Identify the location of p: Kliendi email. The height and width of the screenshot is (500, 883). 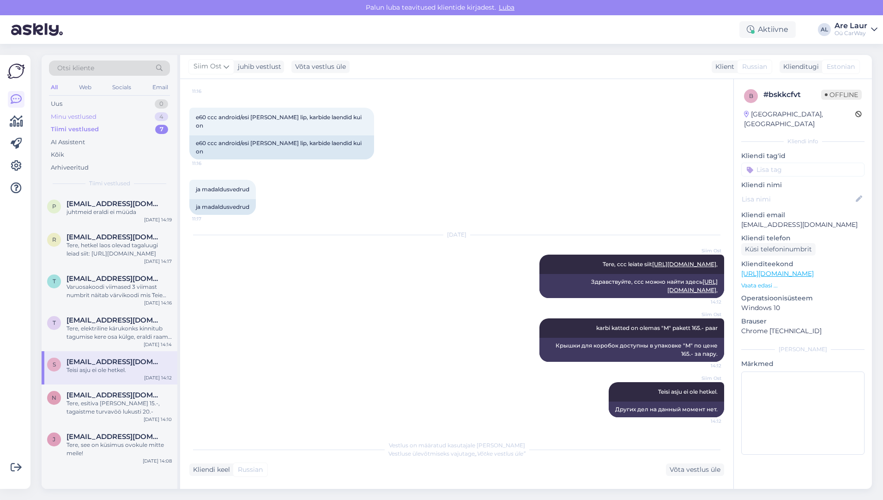
(803, 215).